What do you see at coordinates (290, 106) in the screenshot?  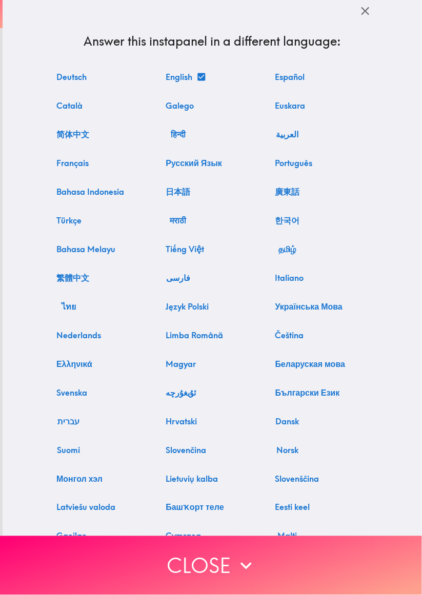 I see `button: Erantzun instapanel honi euskaraz.` at bounding box center [290, 106].